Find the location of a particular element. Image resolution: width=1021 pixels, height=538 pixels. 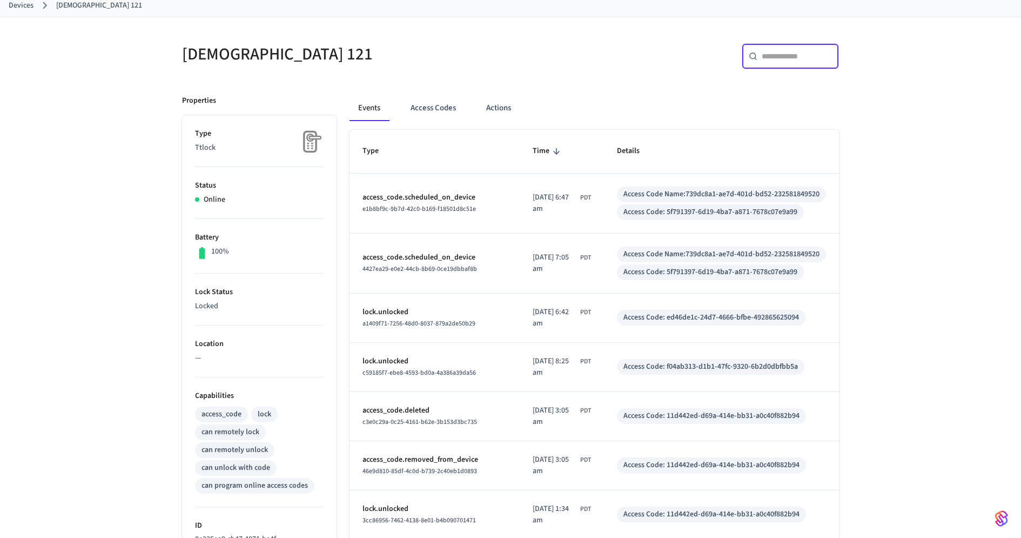

div: Access Code: f04ab313-d1b1-47fc-9320-6b2d0dbfbb5a is located at coordinates (711, 366).